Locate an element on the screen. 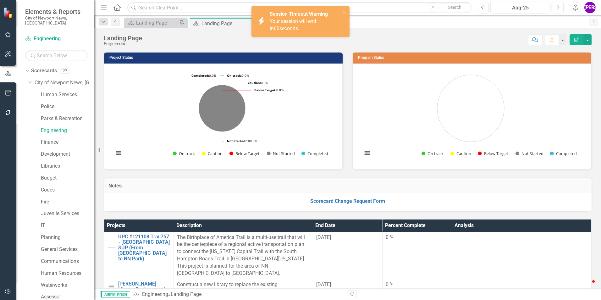 The width and height of the screenshot is (601, 300). div: Aug-25 is located at coordinates (520, 8).